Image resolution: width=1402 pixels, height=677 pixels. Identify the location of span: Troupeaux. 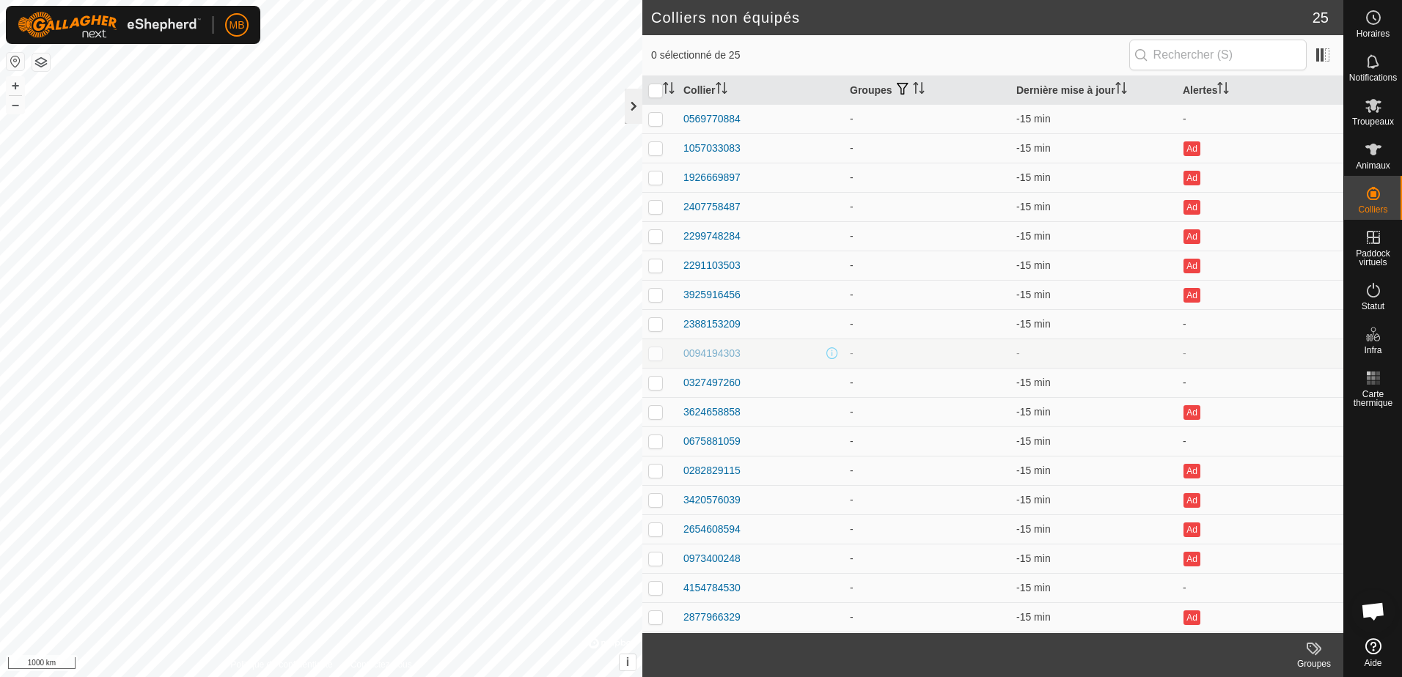
(1372, 122).